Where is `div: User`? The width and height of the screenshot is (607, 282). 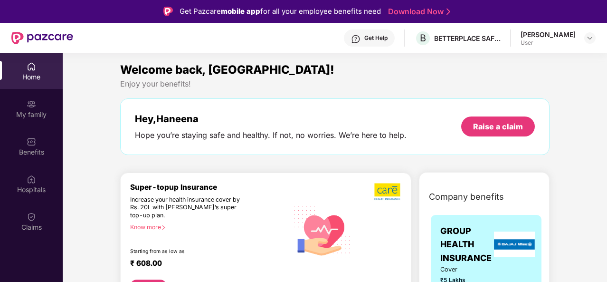 div: User is located at coordinates (548, 43).